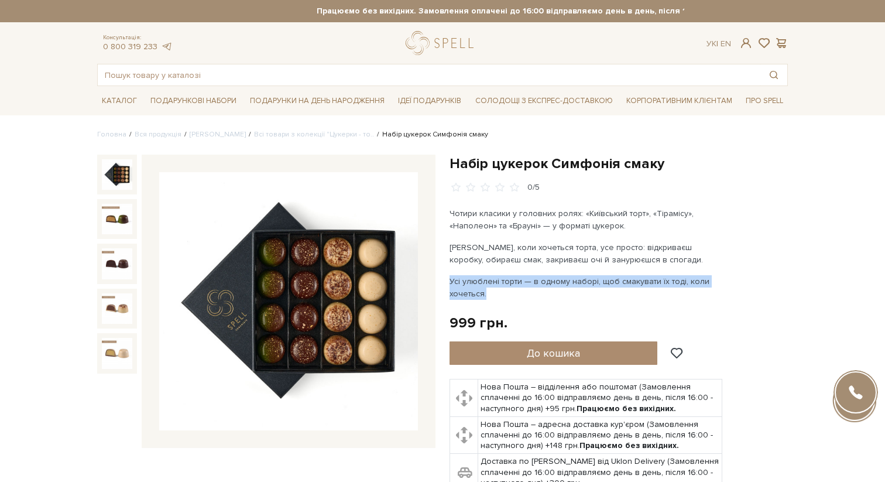  What do you see at coordinates (193, 101) in the screenshot?
I see `span: Подарункові набори` at bounding box center [193, 101].